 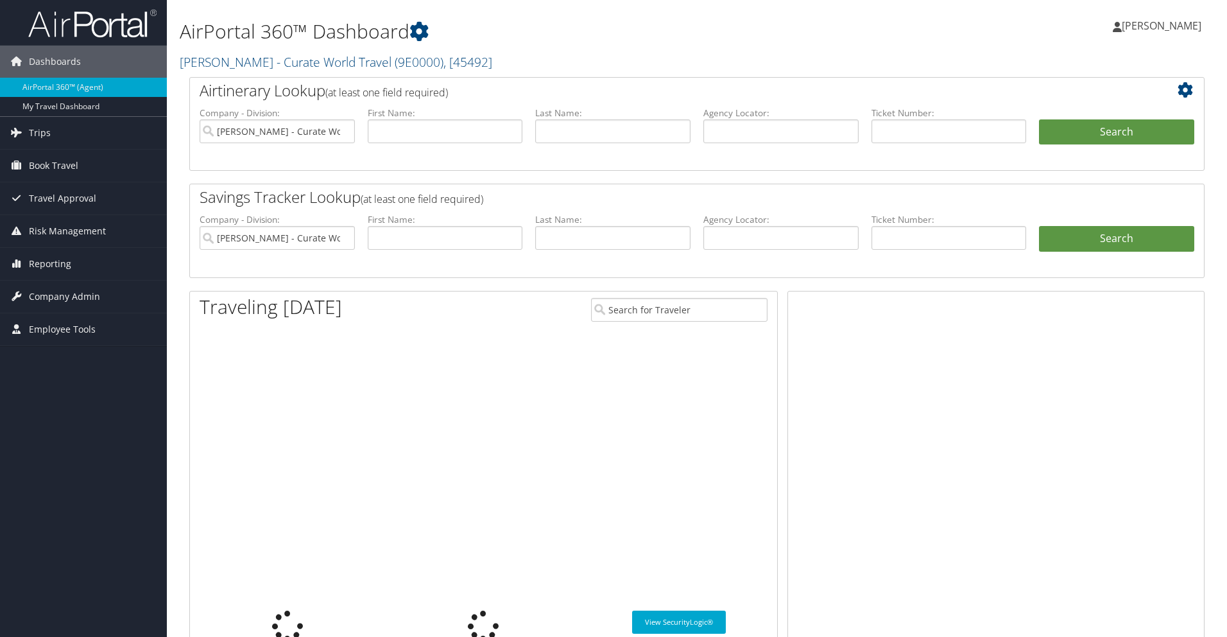 I want to click on h2: Savings Tracker Lookup, so click(x=655, y=197).